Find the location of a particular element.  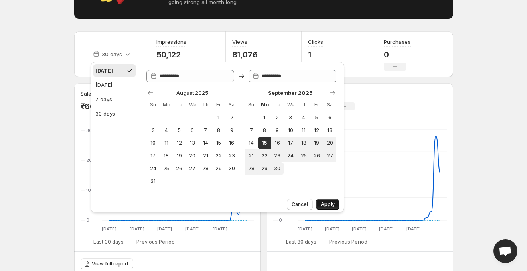

th: Saturday is located at coordinates (232, 105).